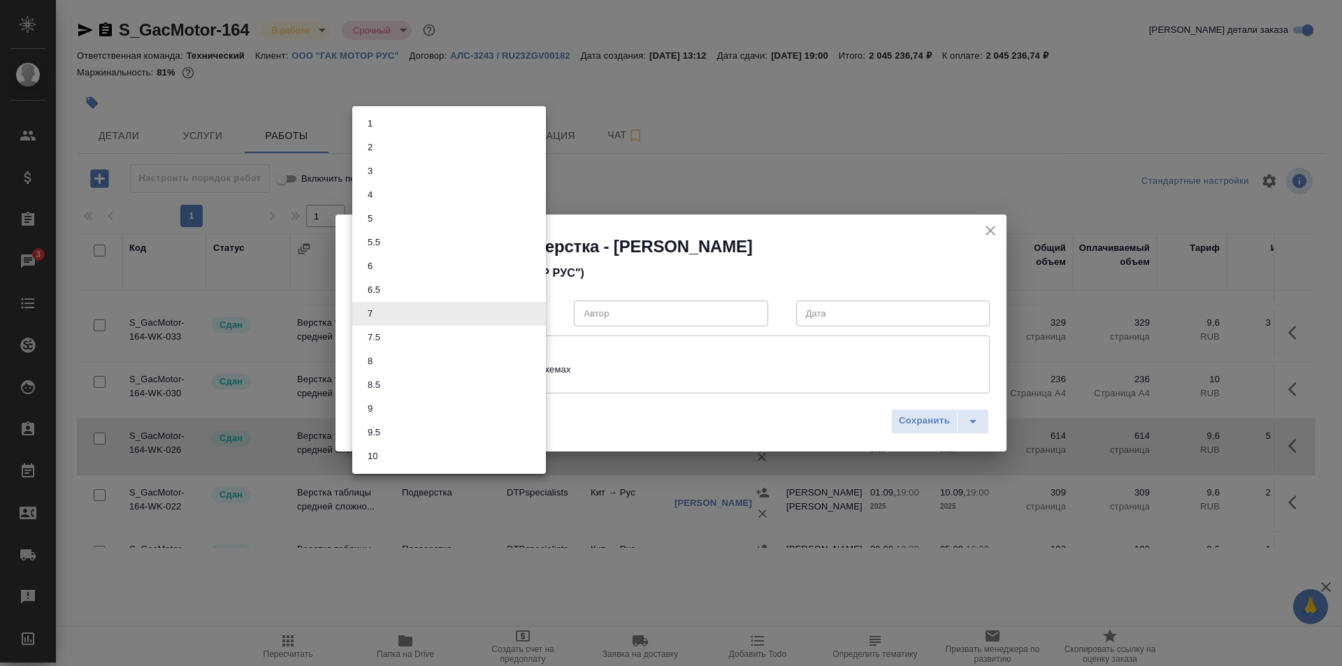 The width and height of the screenshot is (1342, 666). I want to click on button: 6.5, so click(374, 290).